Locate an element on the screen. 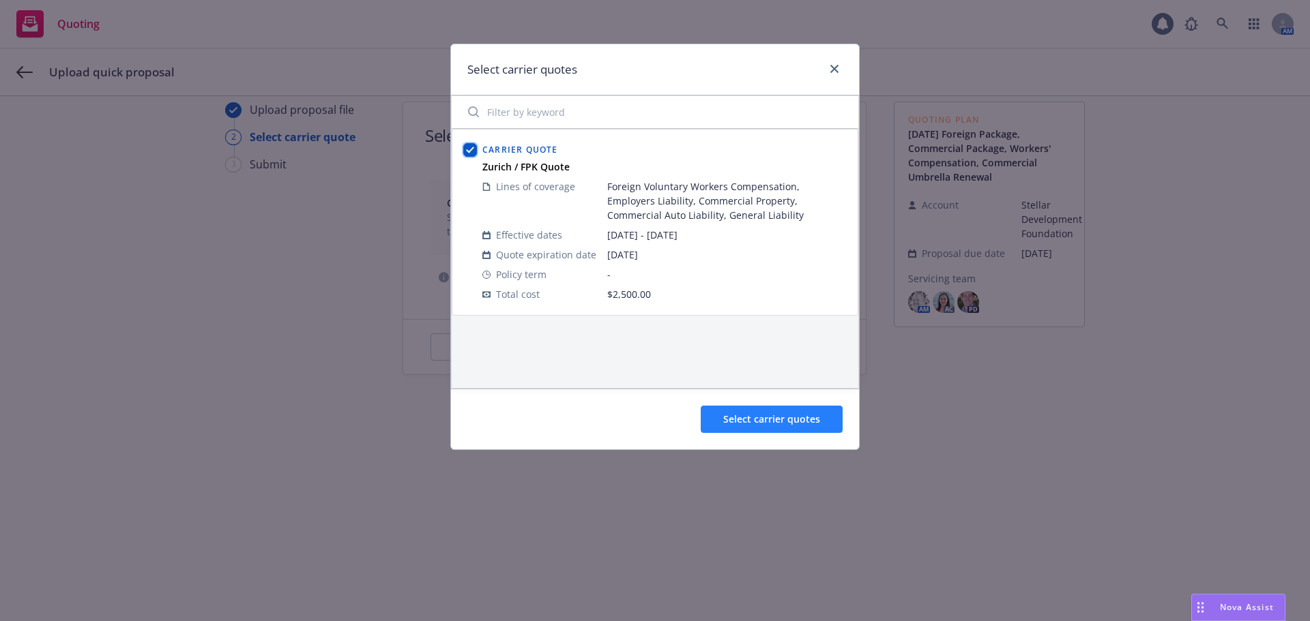  span: Carrier Quote is located at coordinates (520, 149).